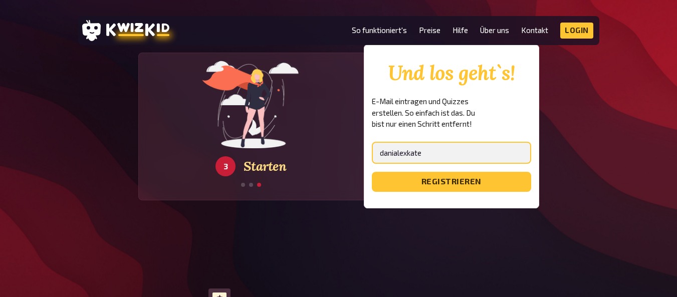 The width and height of the screenshot is (677, 297). What do you see at coordinates (251, 104) in the screenshot?
I see `img: start` at bounding box center [251, 104].